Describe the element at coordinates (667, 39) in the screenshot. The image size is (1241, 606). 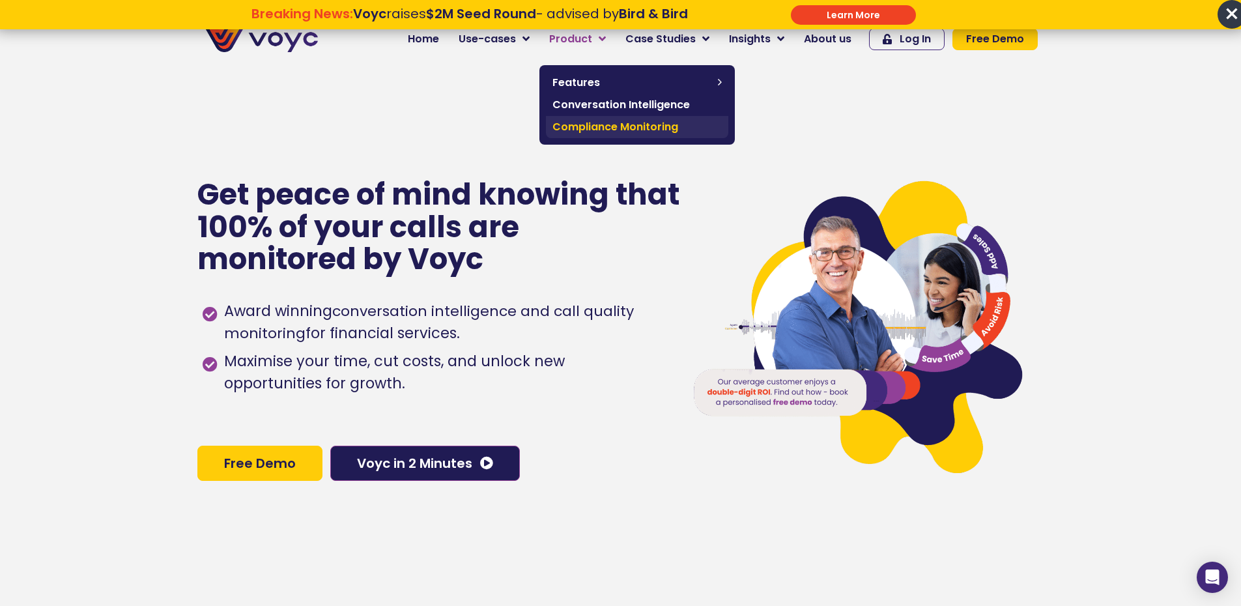
I see `a: Case Studies` at that location.